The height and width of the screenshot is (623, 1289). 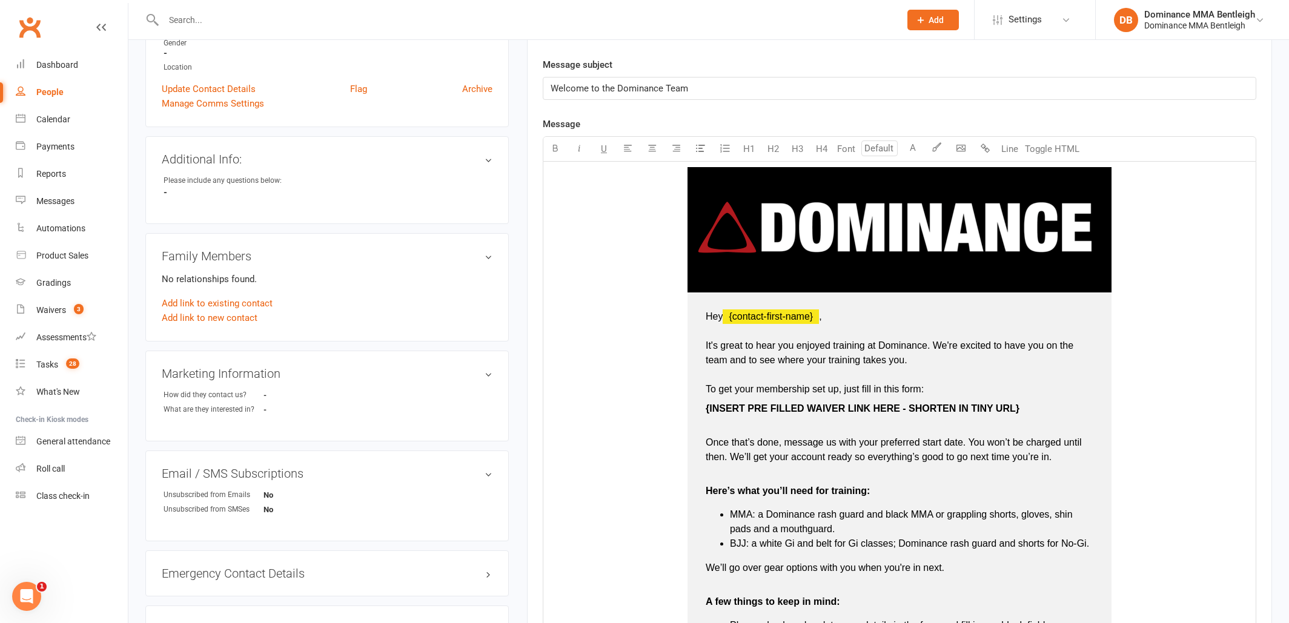 I want to click on span: Hey, so click(x=714, y=316).